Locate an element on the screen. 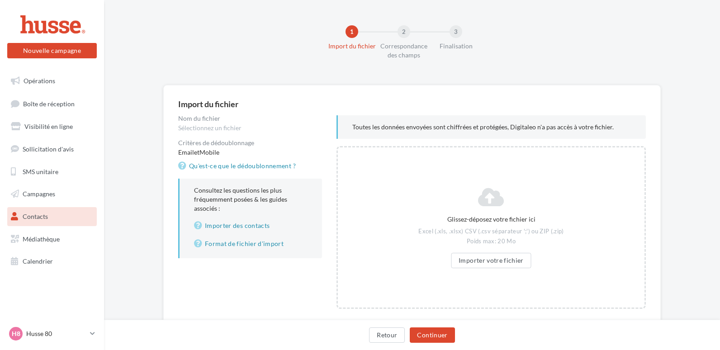 The height and width of the screenshot is (350, 720). div: Finalisation is located at coordinates (456, 46).